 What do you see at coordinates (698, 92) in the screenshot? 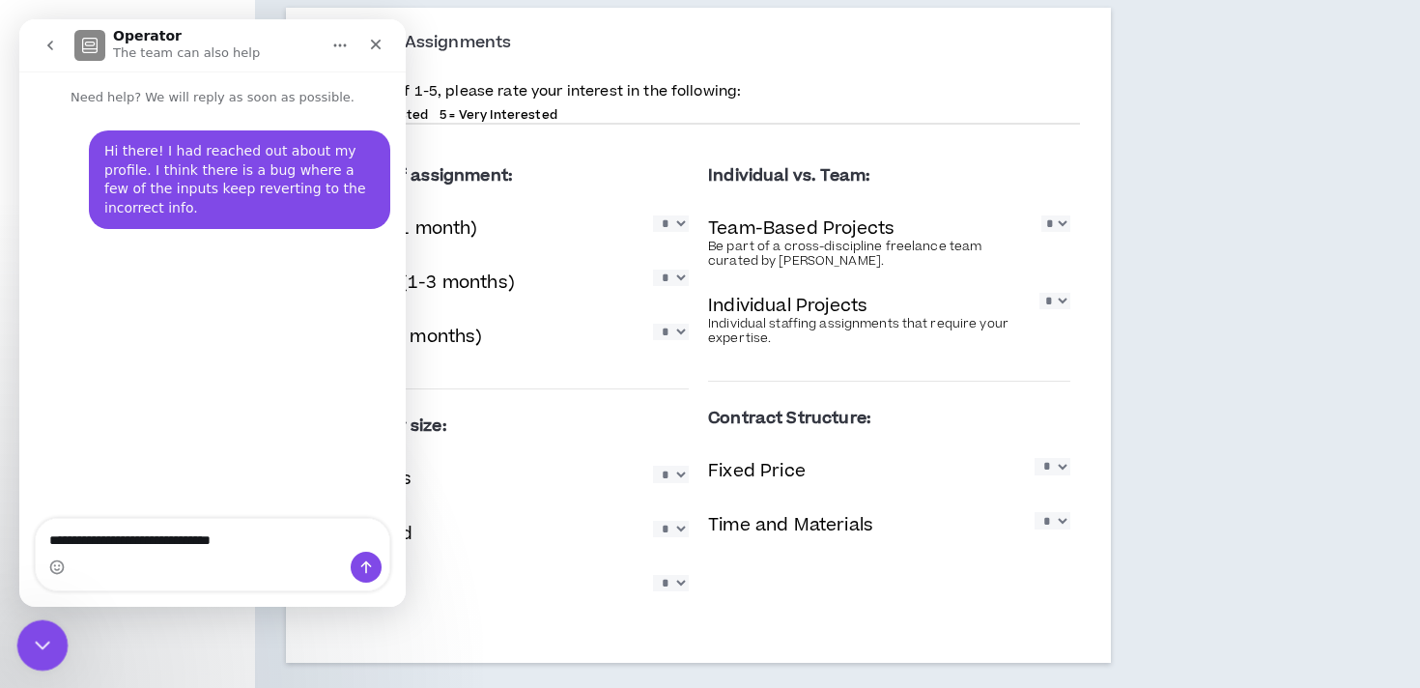
I see `p: On a scale of 1-5, please rate your interest in the following:` at bounding box center [698, 92].